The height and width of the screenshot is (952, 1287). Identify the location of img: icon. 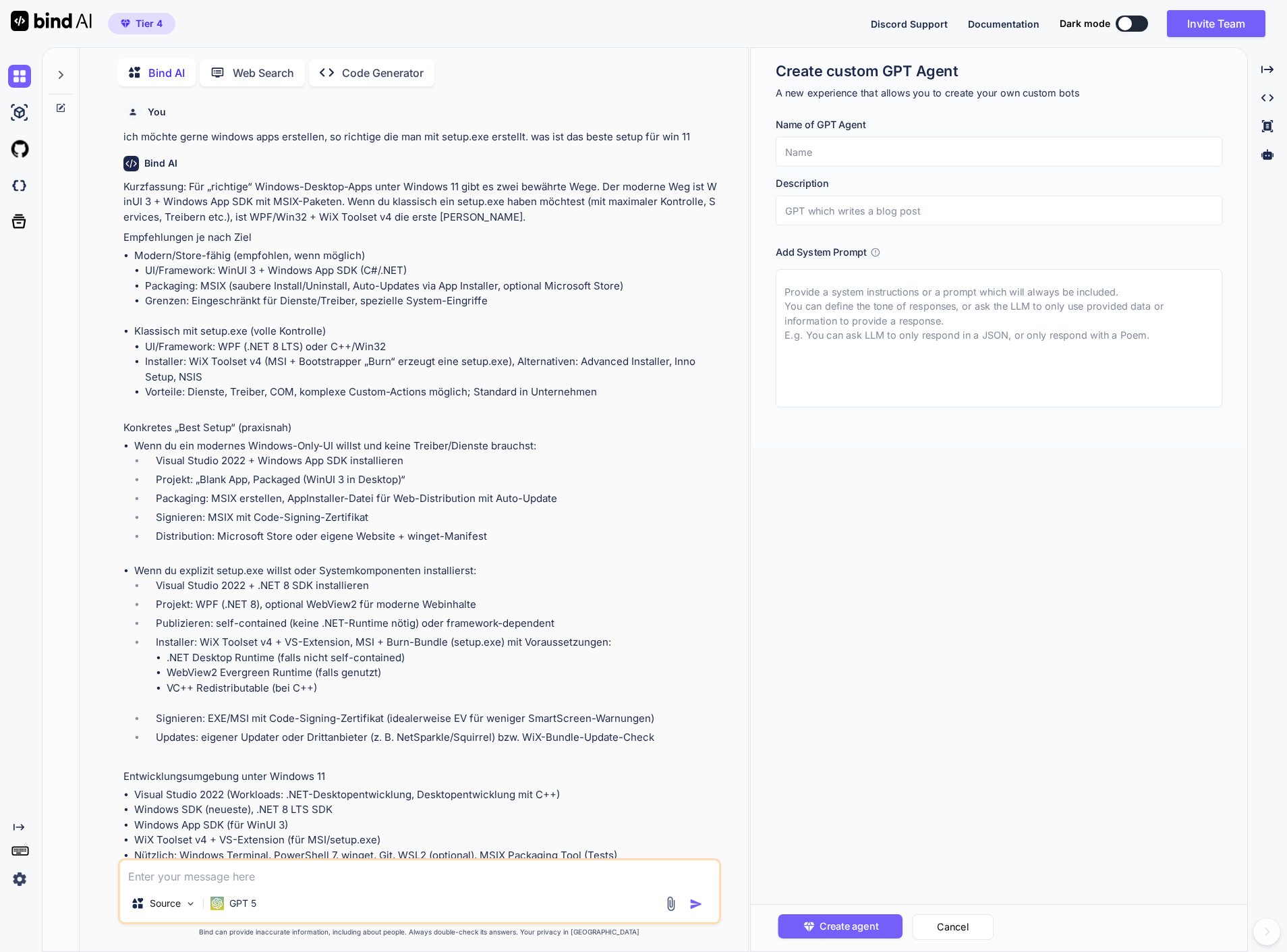
(697, 904).